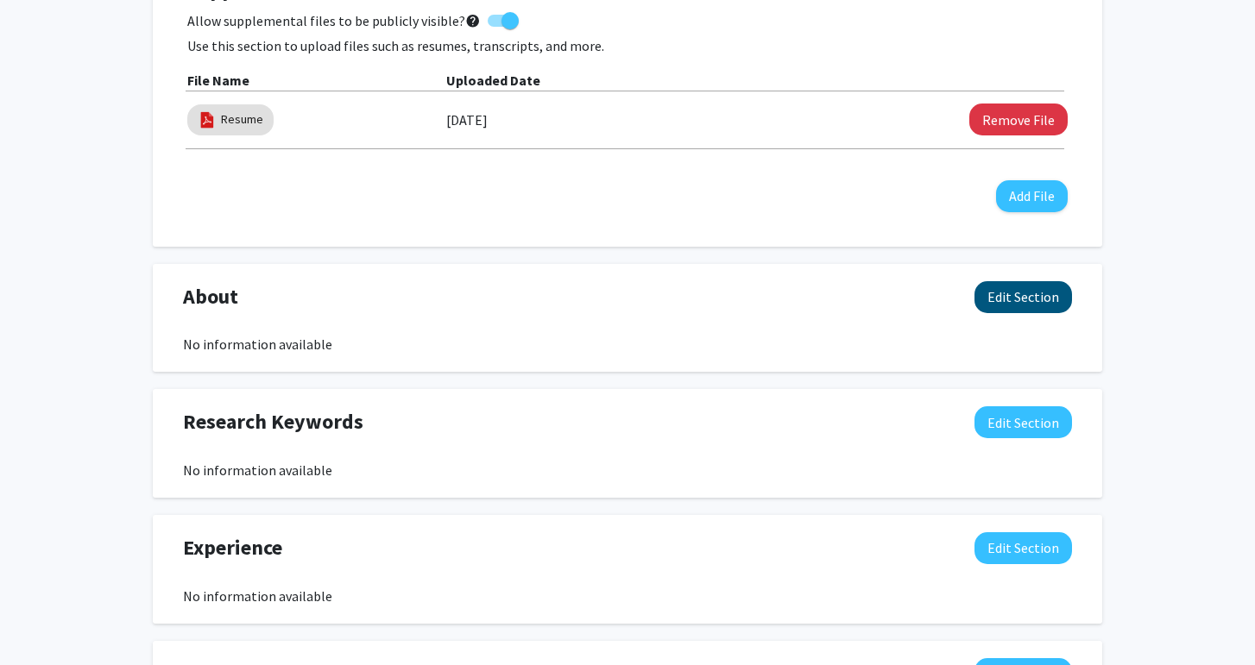  Describe the element at coordinates (334, 21) in the screenshot. I see `span: Allow supplemental files to be publicly visible?` at that location.